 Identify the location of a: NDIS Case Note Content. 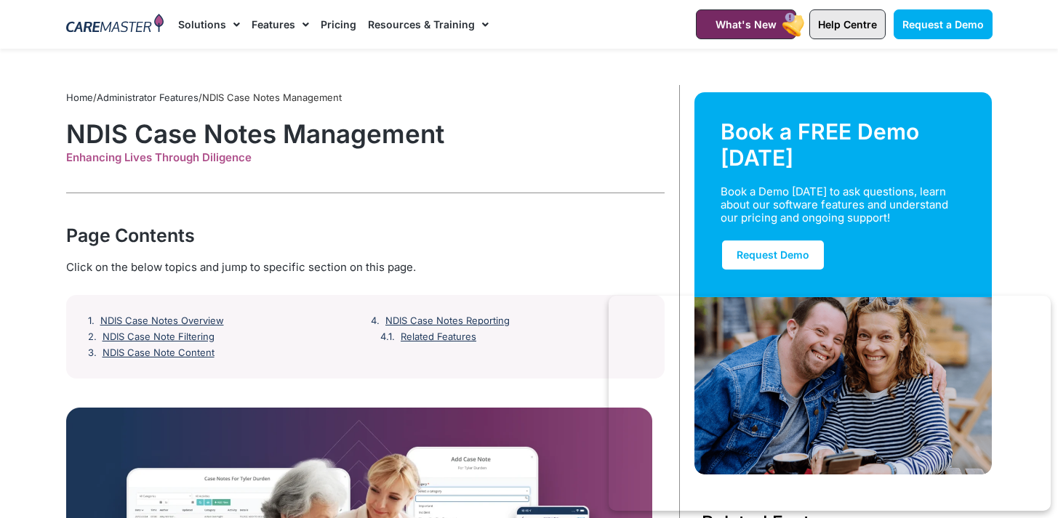
(158, 353).